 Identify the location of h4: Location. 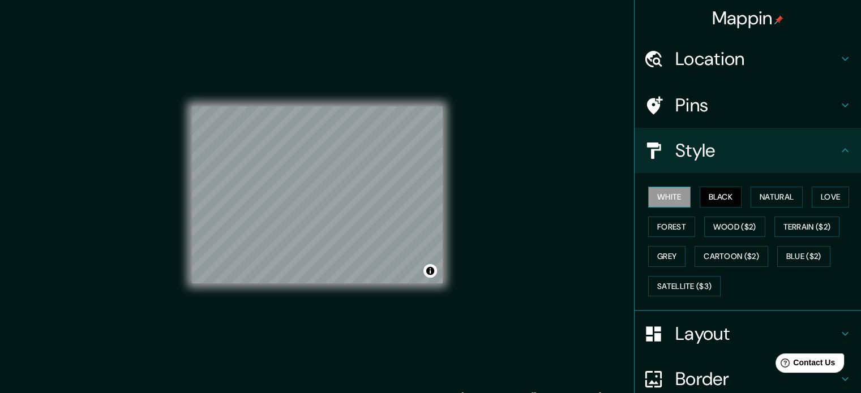
(757, 59).